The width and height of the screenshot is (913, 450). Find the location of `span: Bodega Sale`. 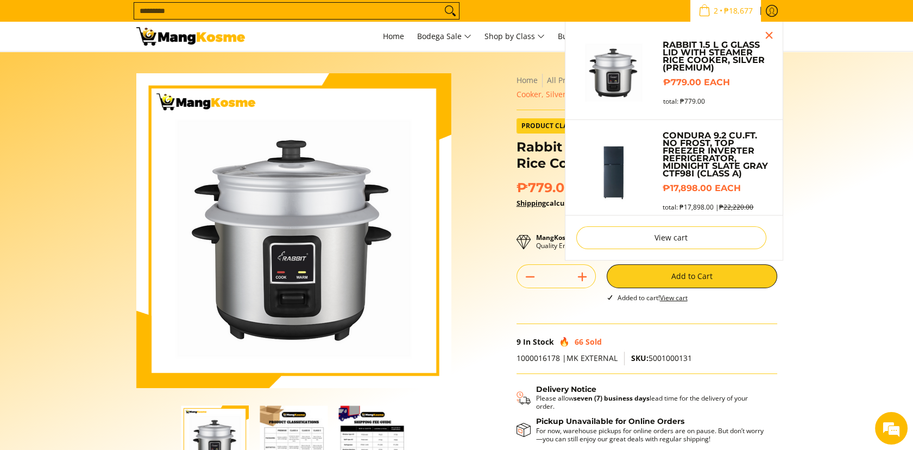

span: Bodega Sale is located at coordinates (444, 36).